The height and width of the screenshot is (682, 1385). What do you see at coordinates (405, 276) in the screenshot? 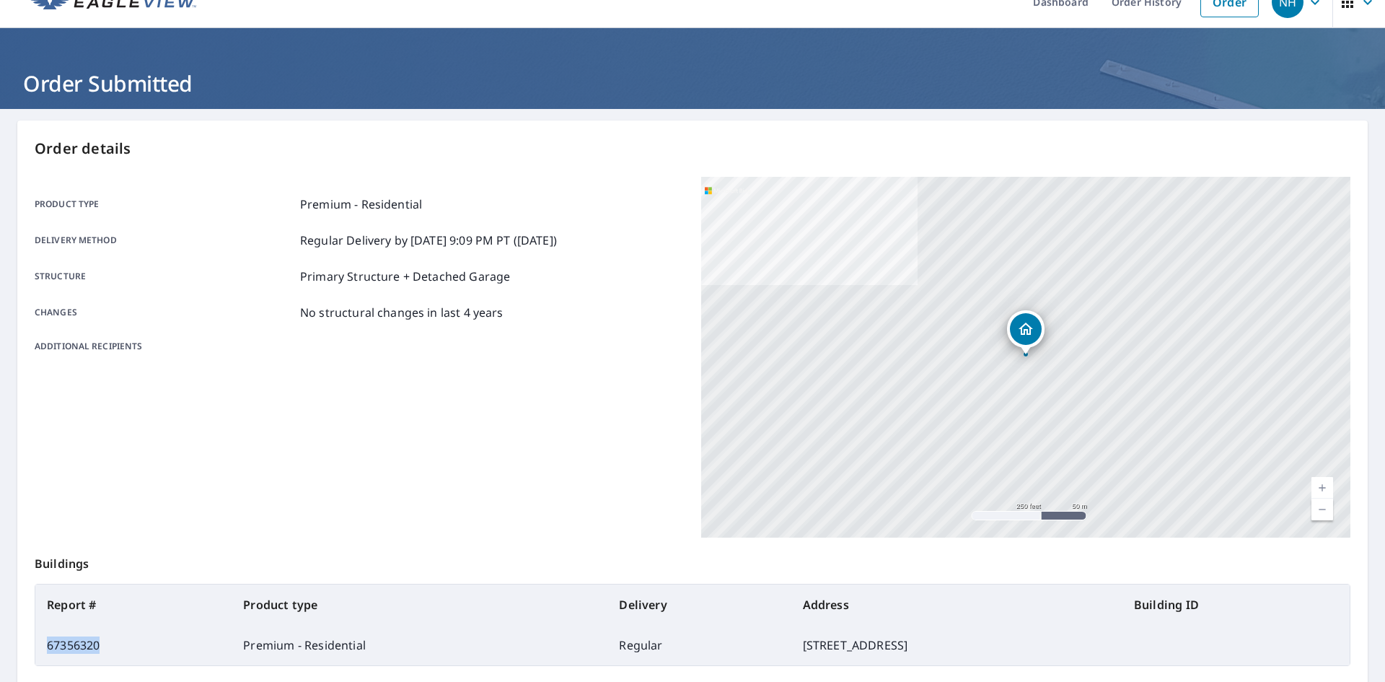
I see `p: Primary Structure + Detached Garage` at bounding box center [405, 276].